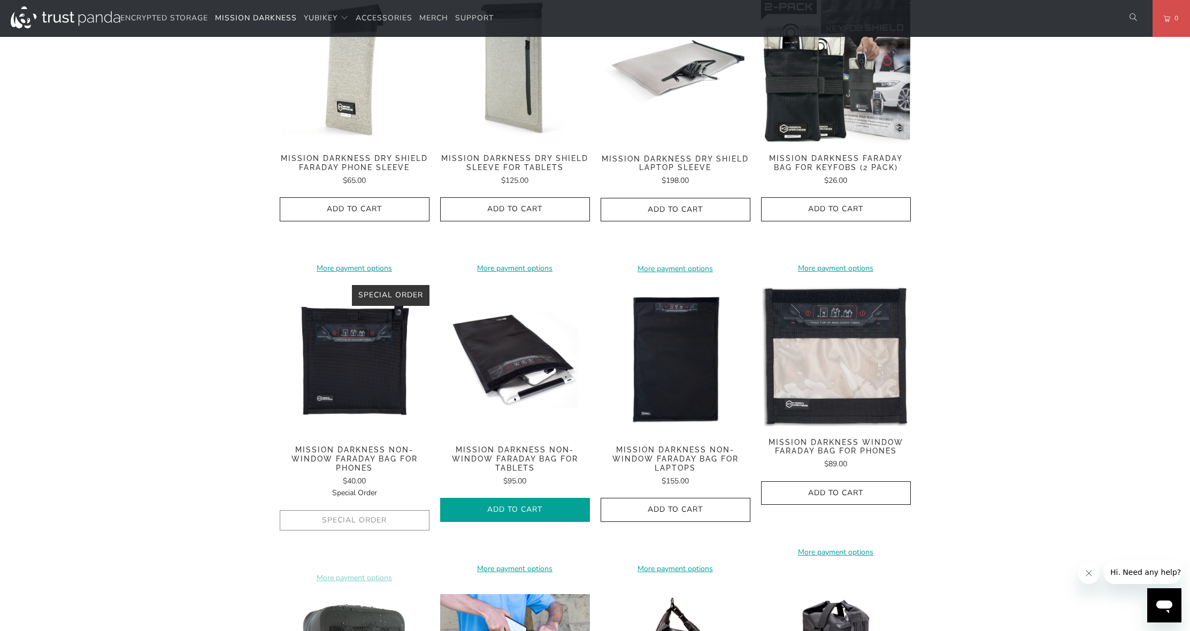 Image resolution: width=1190 pixels, height=631 pixels. What do you see at coordinates (836, 356) in the screenshot?
I see `a: Mission Darkness Window Faraday Bag for Phones` at bounding box center [836, 356].